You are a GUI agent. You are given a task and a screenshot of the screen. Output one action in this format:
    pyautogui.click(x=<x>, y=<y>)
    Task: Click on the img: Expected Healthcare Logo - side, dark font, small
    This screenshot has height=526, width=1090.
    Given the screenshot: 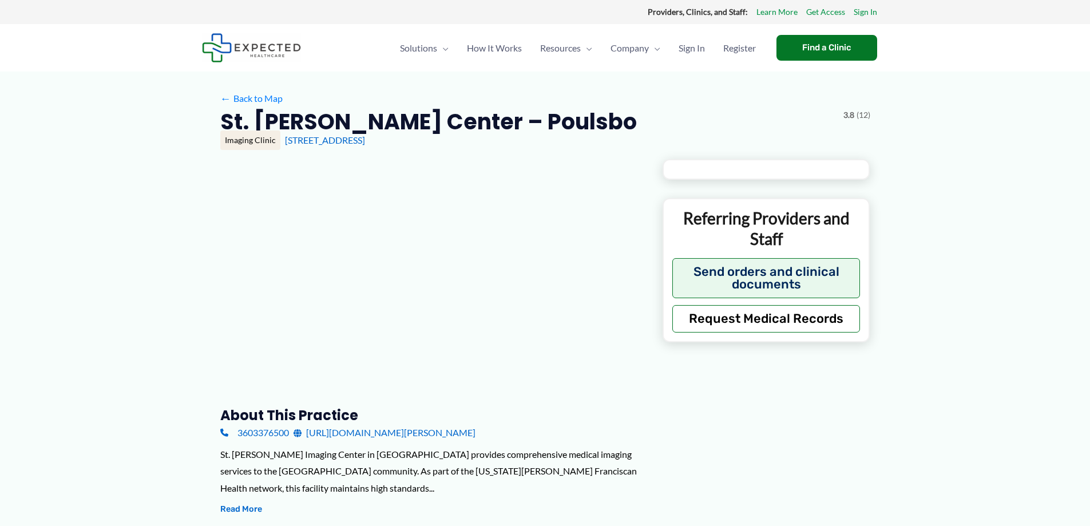 What is the action you would take?
    pyautogui.click(x=251, y=47)
    